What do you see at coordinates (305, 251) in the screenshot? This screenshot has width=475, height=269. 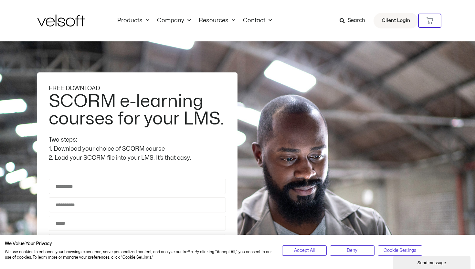 I see `button: Accept all cookies` at bounding box center [305, 251].